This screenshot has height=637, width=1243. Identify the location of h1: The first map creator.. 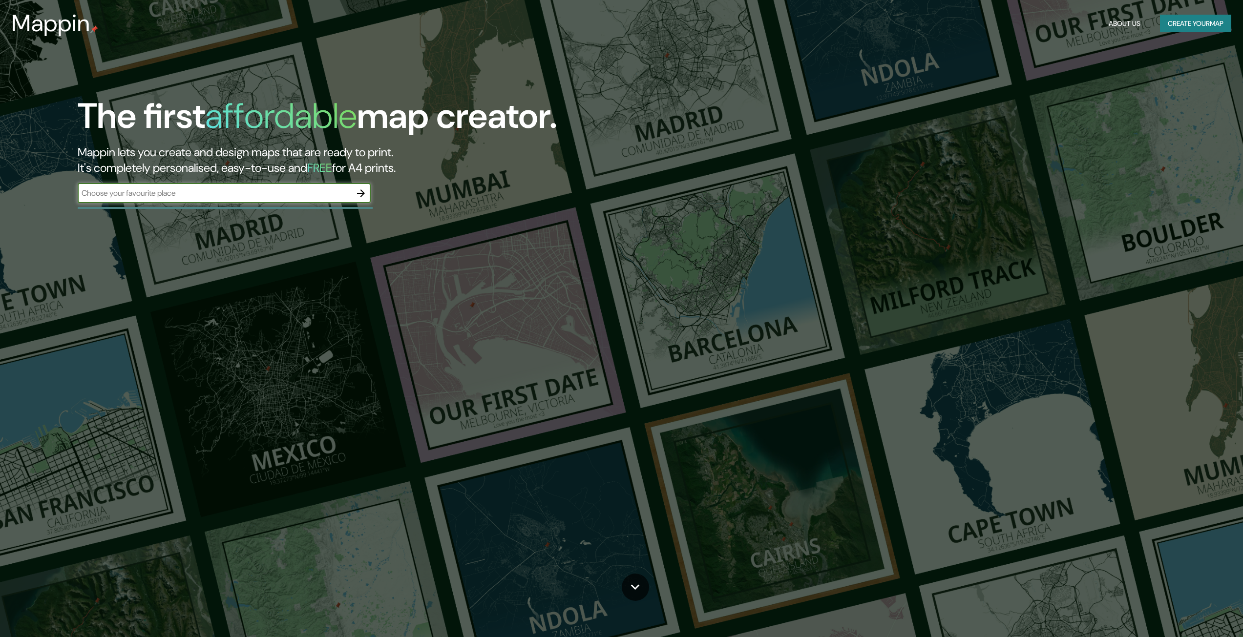
(317, 120).